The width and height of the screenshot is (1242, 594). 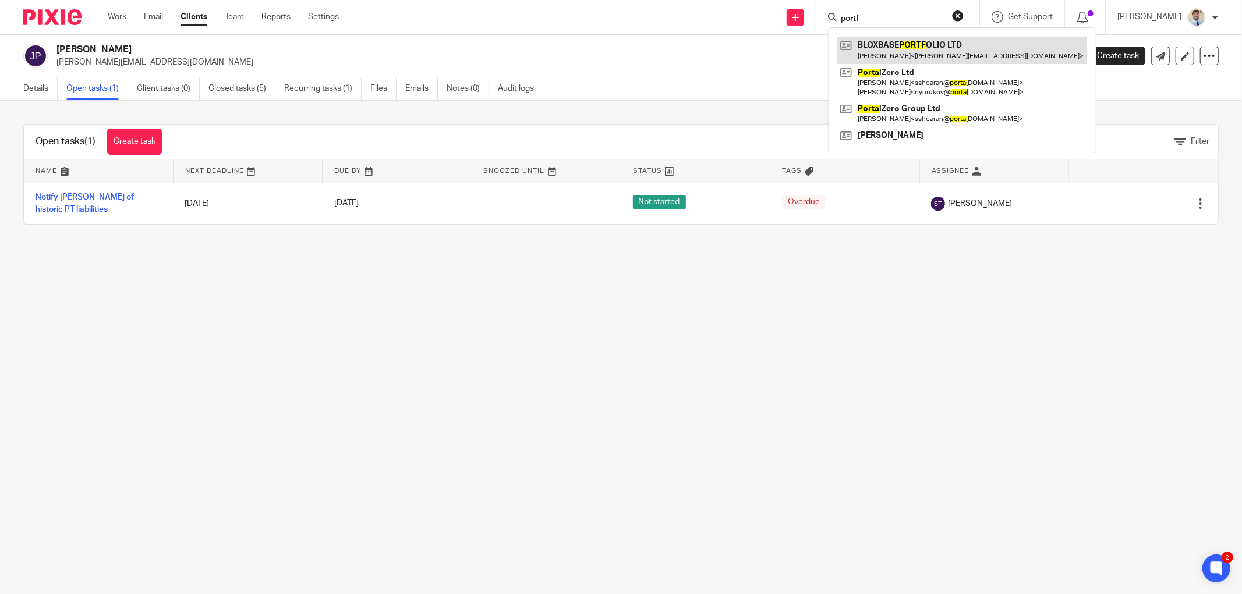 I want to click on span: Overdue, so click(x=803, y=202).